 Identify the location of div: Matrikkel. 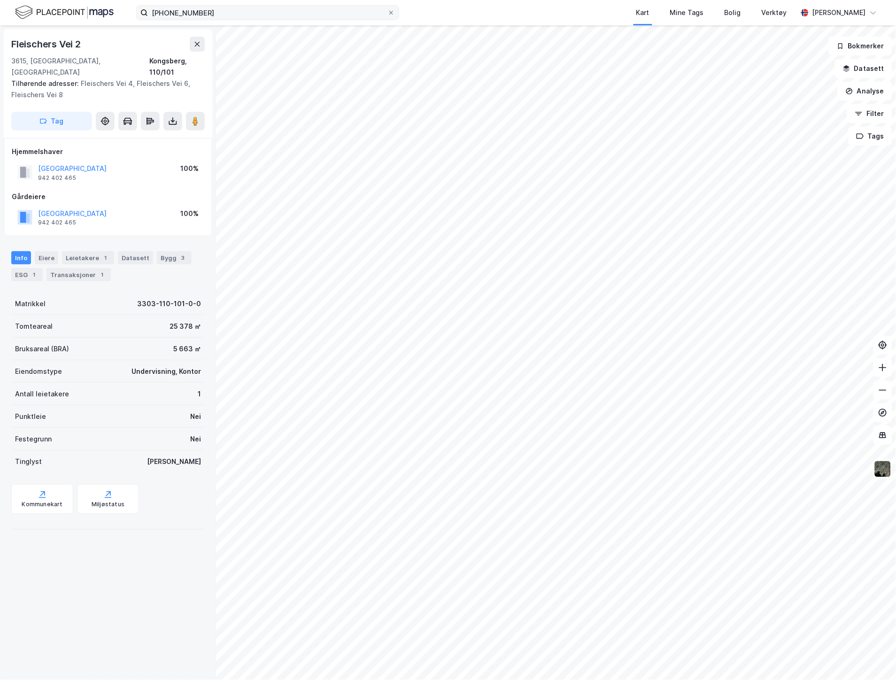
(30, 304).